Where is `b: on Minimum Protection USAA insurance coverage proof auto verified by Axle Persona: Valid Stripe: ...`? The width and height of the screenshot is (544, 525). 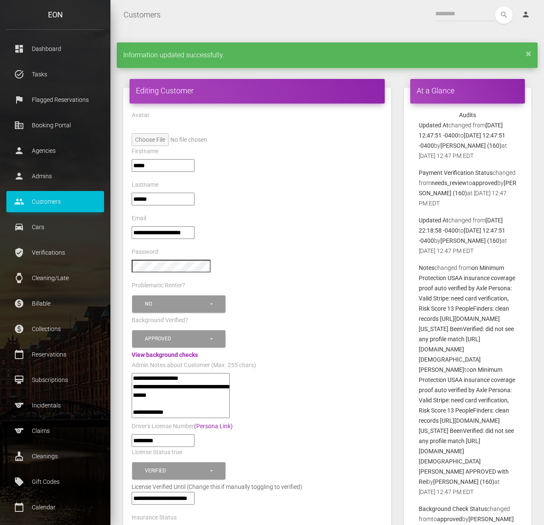
b: on Minimum Protection USAA insurance coverage proof auto verified by Axle Persona: Valid Stripe: ... is located at coordinates (467, 319).